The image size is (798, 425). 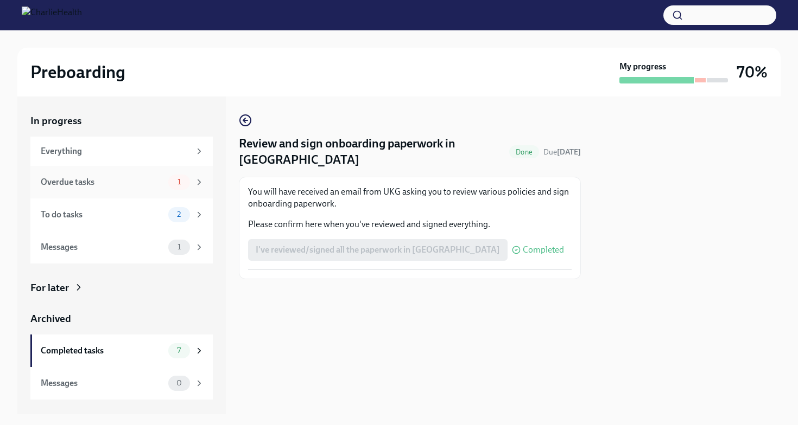 I want to click on a: Completed tasks7, so click(x=122, y=351).